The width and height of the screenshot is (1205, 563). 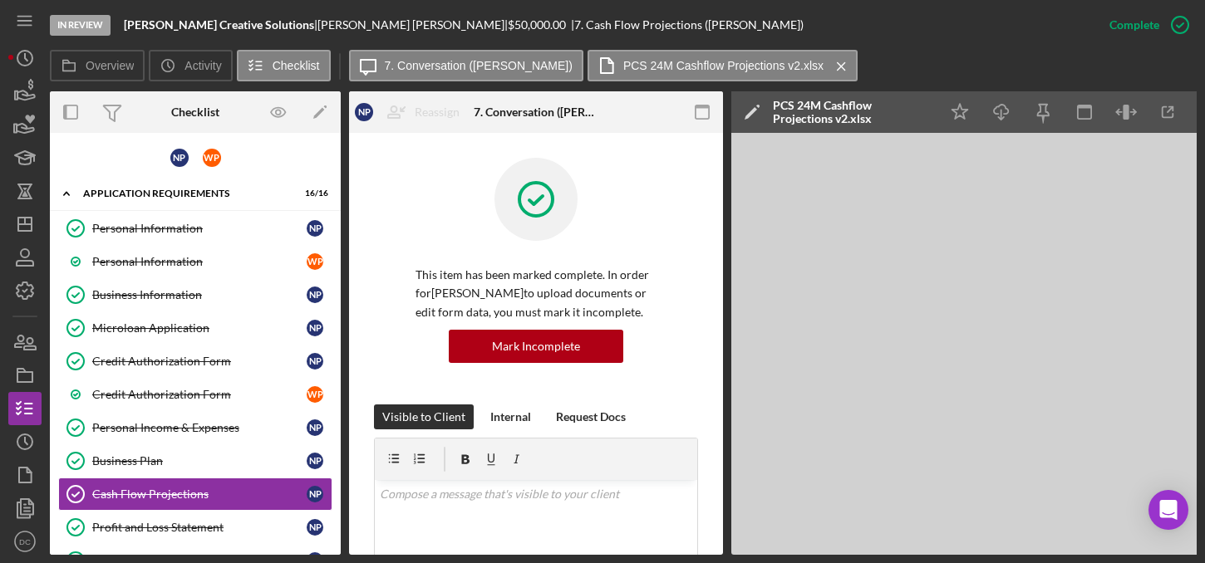 I want to click on button: PCS 24M Cashflow Projections v2.xlsx, so click(x=722, y=66).